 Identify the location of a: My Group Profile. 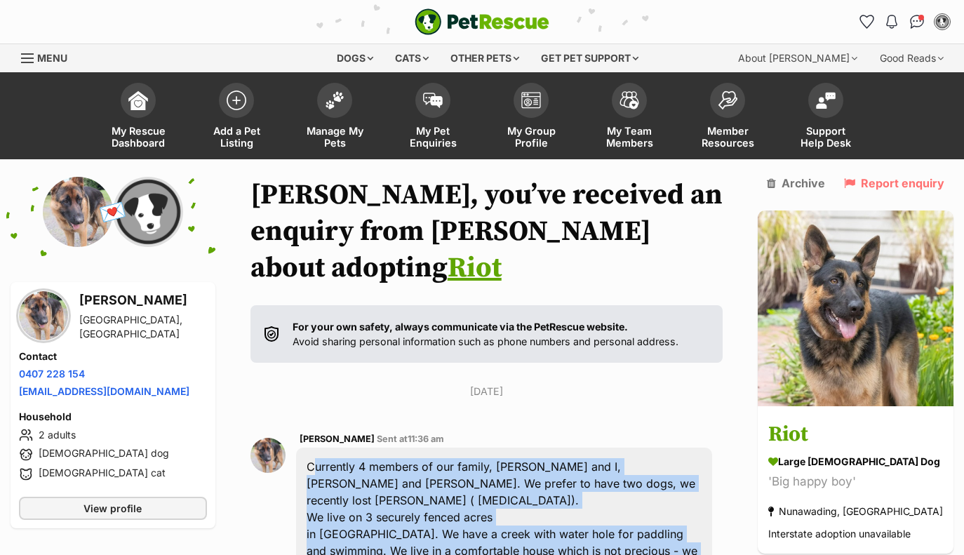
(531, 117).